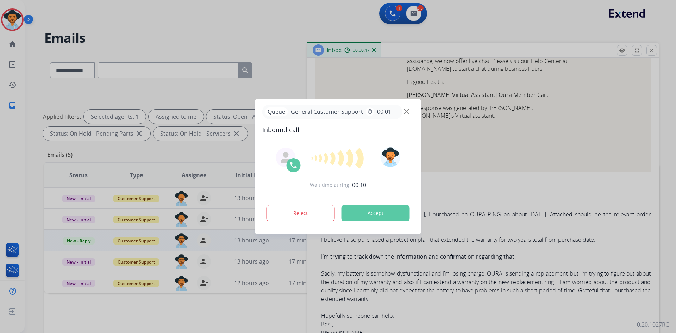  What do you see at coordinates (330, 185) in the screenshot?
I see `span: Wait time at ring:` at bounding box center [330, 185].